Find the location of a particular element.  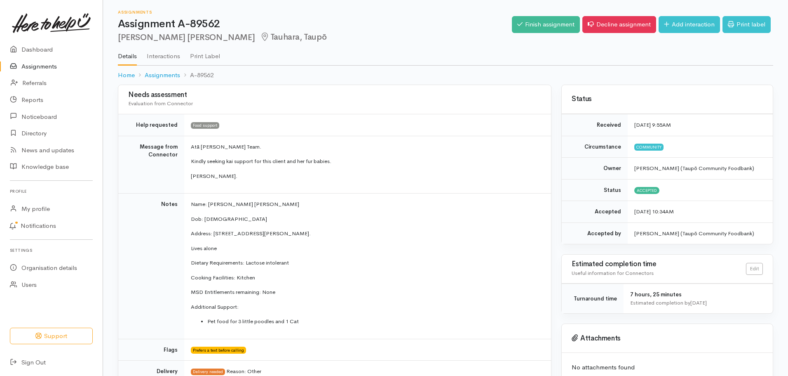

a: Details is located at coordinates (127, 54).